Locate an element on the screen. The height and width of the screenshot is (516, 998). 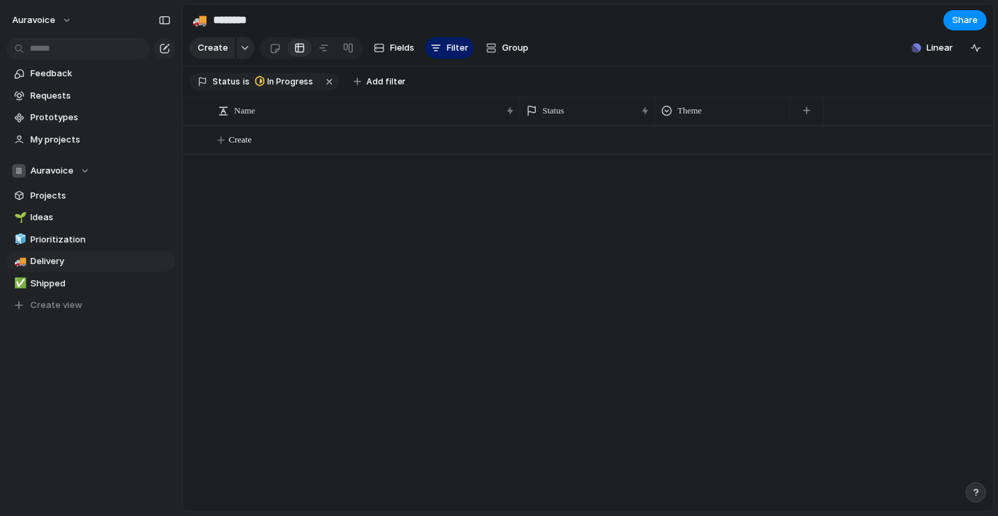
button: auravoice is located at coordinates (43, 20).